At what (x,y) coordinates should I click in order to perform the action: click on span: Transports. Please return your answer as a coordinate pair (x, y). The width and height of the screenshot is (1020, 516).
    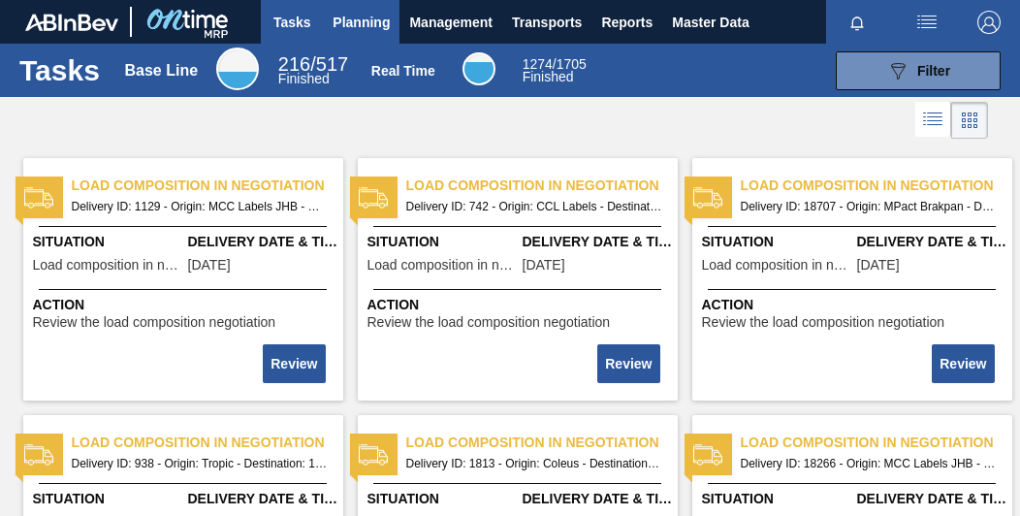
    Looking at the image, I should click on (547, 22).